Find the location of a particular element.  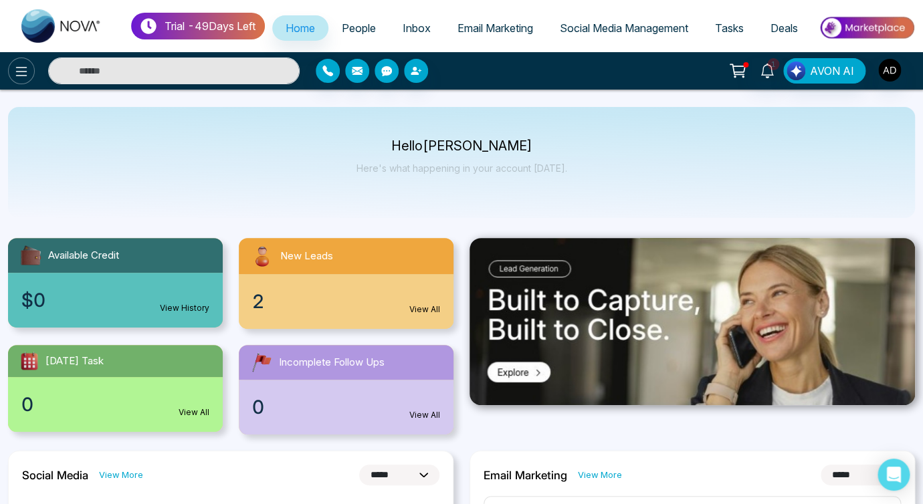

a: People is located at coordinates (359, 28).